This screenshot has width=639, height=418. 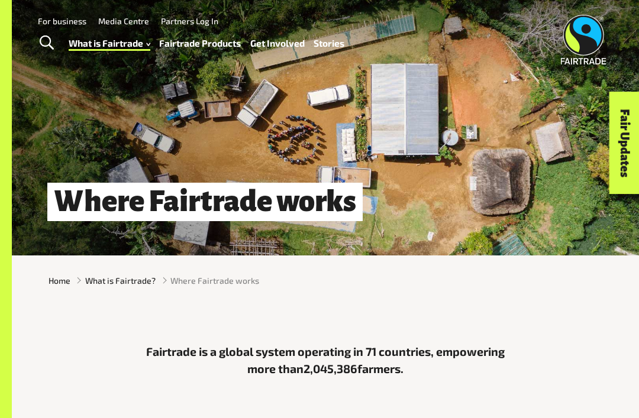 What do you see at coordinates (326, 360) in the screenshot?
I see `p: Fairtrade is a global system operating in 71 countries, empowering more than farmers.` at bounding box center [326, 360].